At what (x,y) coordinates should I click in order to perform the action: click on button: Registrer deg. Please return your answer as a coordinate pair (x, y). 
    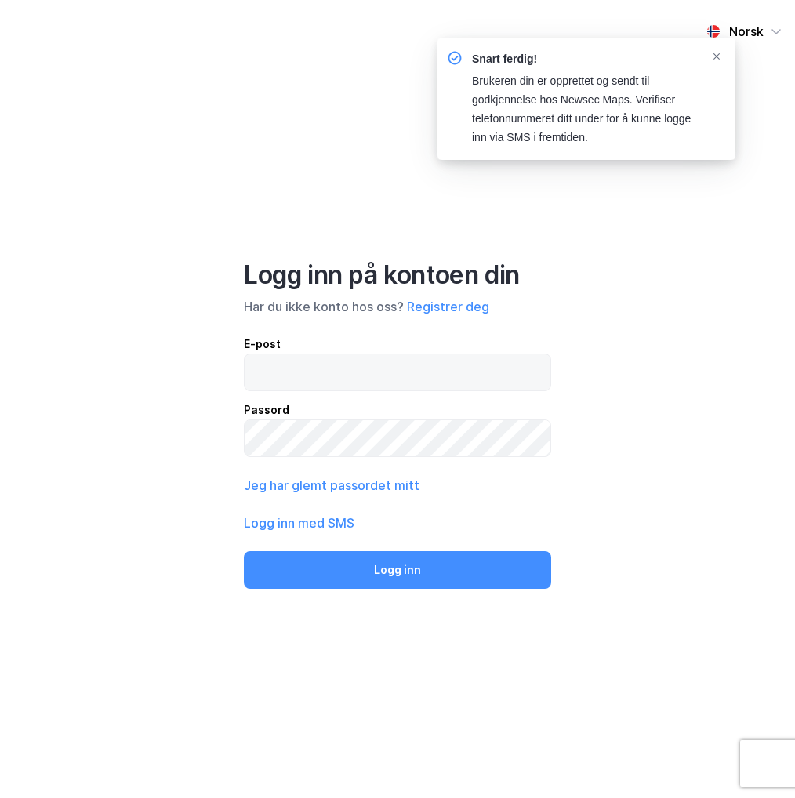
    Looking at the image, I should click on (448, 307).